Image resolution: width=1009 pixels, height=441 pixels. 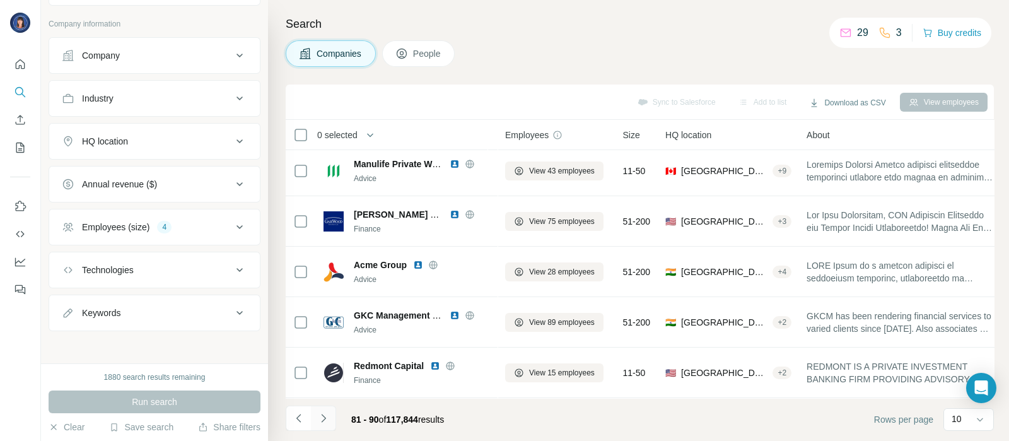 I want to click on img: Logo of Acme Group, so click(x=333, y=272).